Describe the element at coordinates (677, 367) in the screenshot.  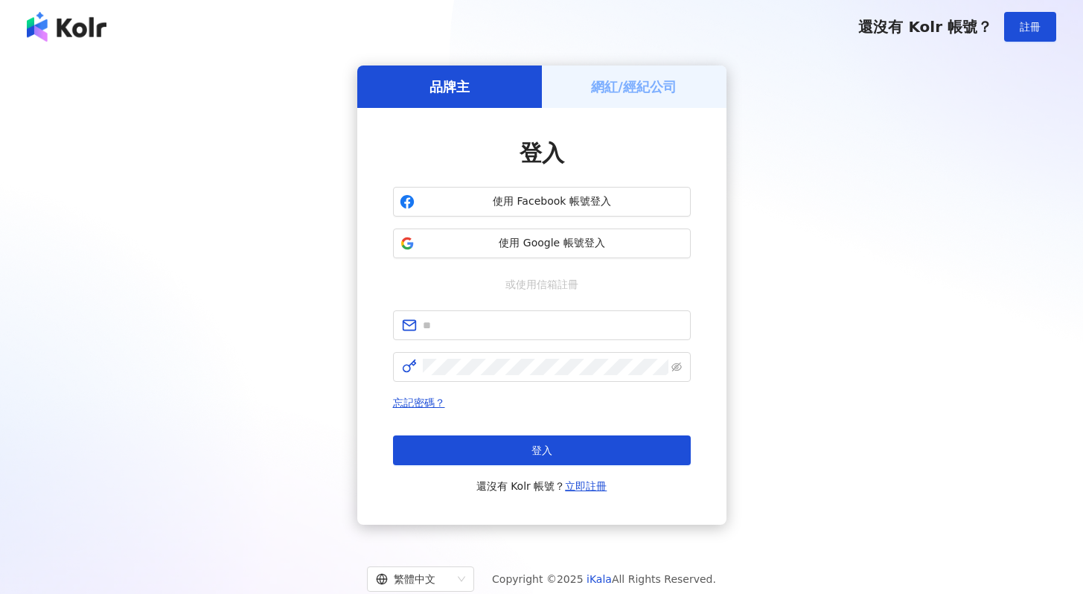
I see `span: eye-invisible` at that location.